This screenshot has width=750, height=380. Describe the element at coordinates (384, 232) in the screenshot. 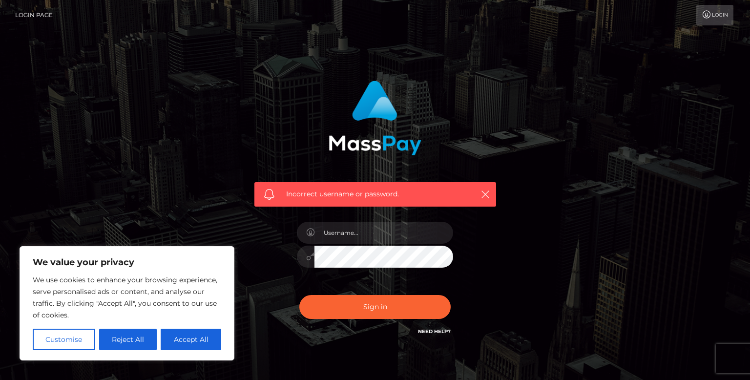

I see `input: Username...` at that location.